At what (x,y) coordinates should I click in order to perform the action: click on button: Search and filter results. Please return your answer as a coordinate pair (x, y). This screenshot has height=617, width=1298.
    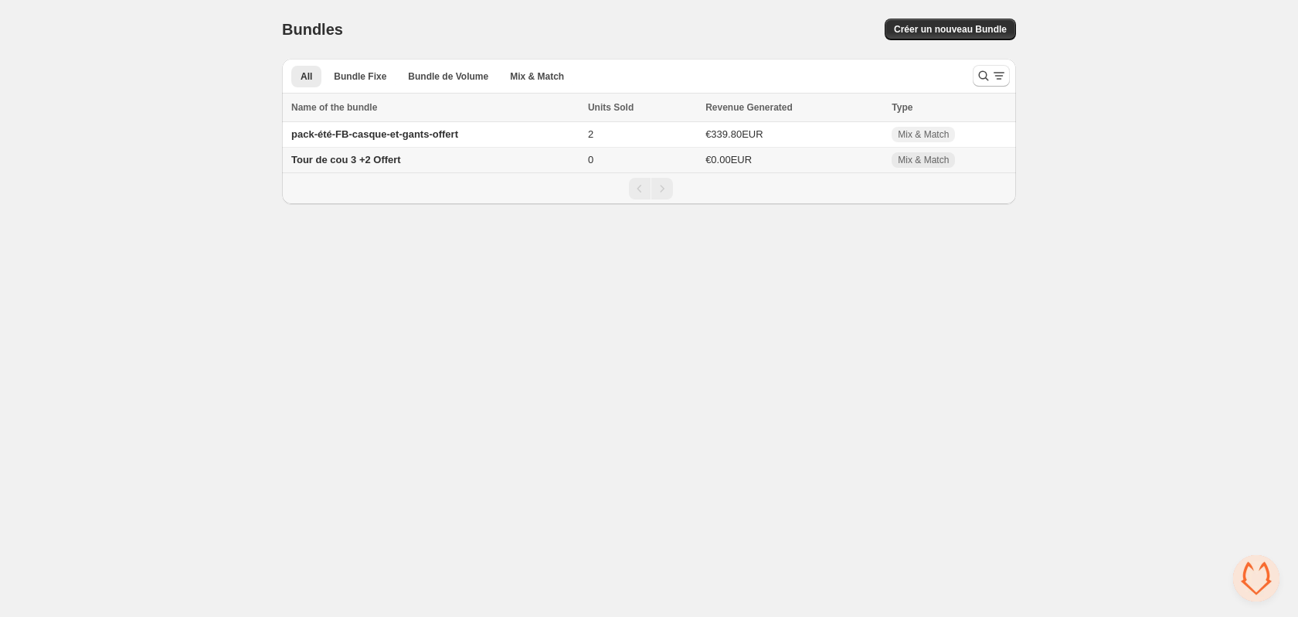
    Looking at the image, I should click on (991, 76).